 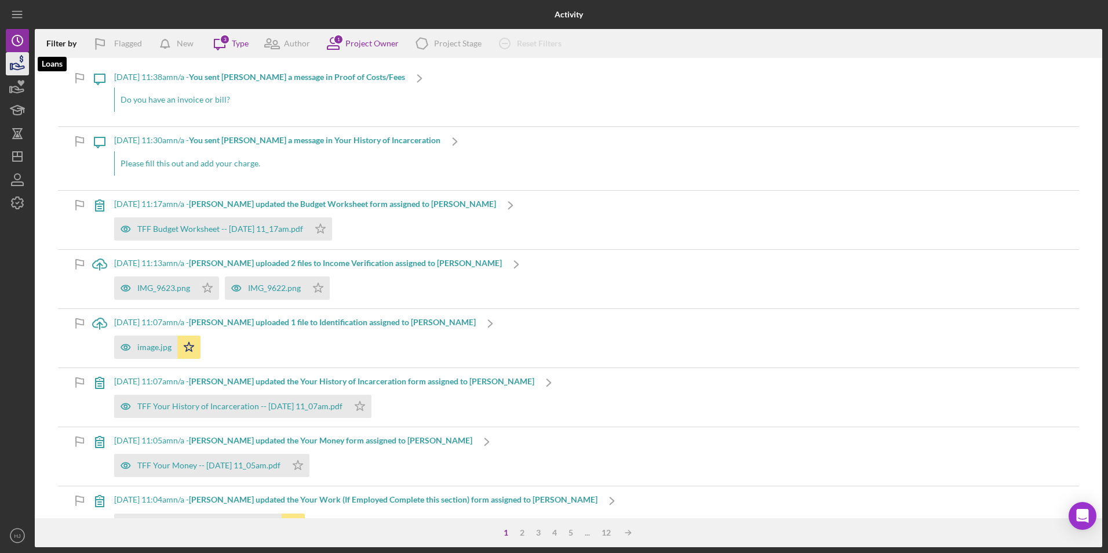 I want to click on div: IMG_9623.png, so click(x=163, y=288).